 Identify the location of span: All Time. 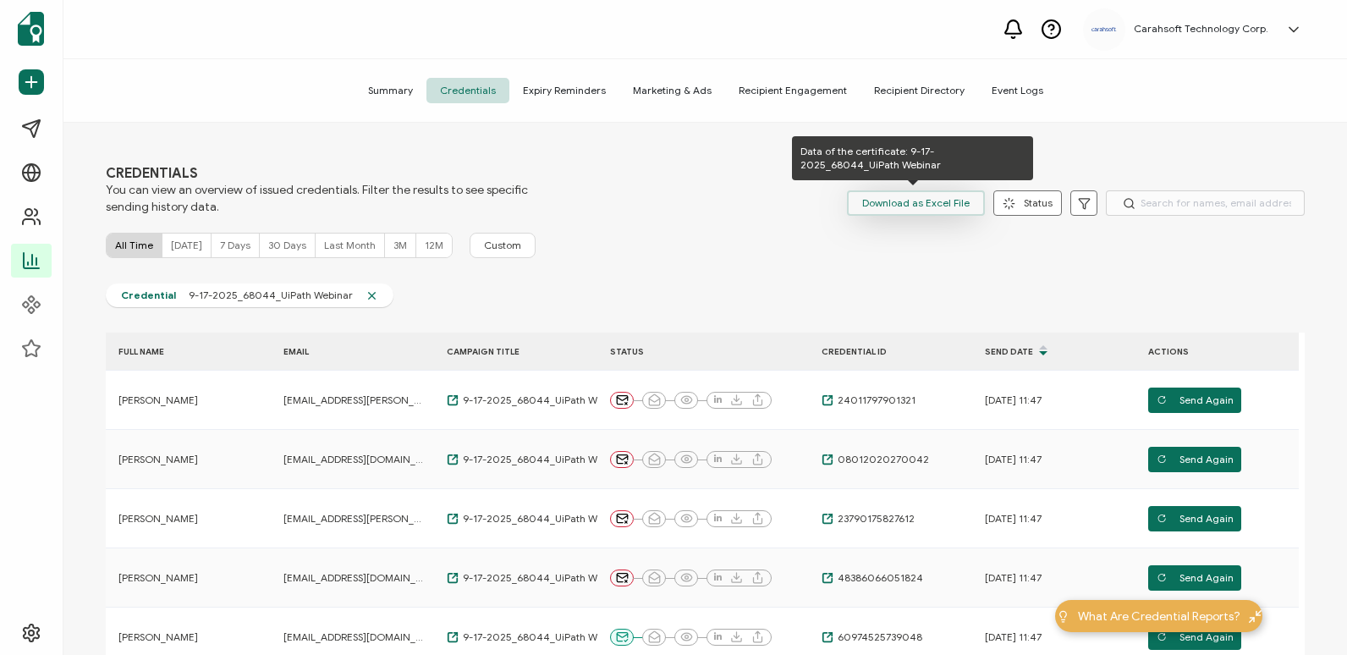
(134, 244).